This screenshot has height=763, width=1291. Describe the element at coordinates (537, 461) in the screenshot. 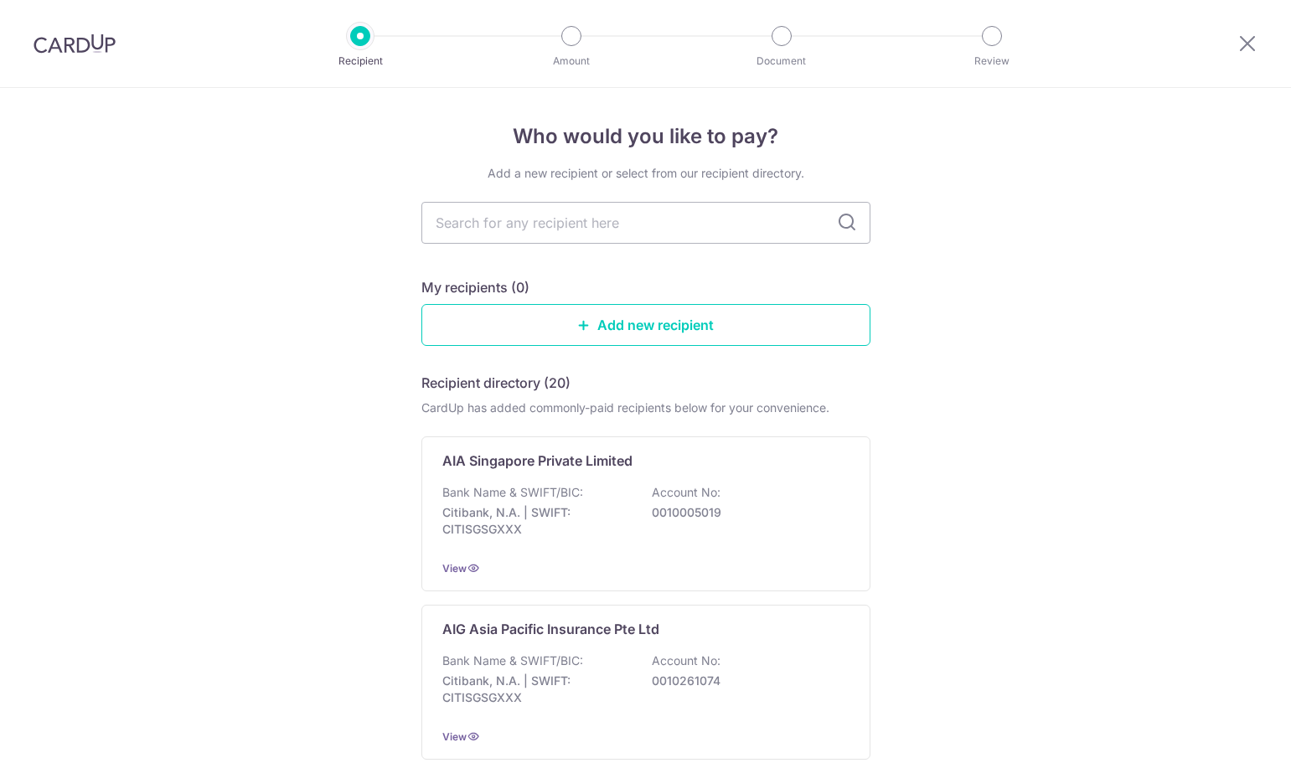

I see `p: AIA Singapore Private Limited` at that location.